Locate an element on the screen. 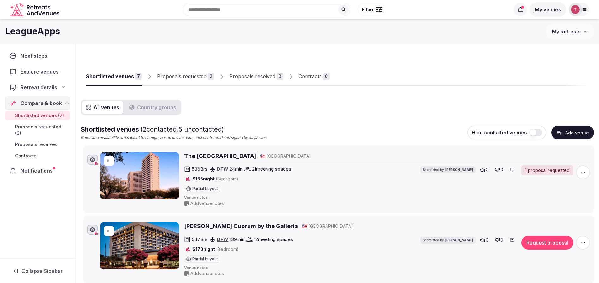  span: 536 Brs is located at coordinates (199, 169).